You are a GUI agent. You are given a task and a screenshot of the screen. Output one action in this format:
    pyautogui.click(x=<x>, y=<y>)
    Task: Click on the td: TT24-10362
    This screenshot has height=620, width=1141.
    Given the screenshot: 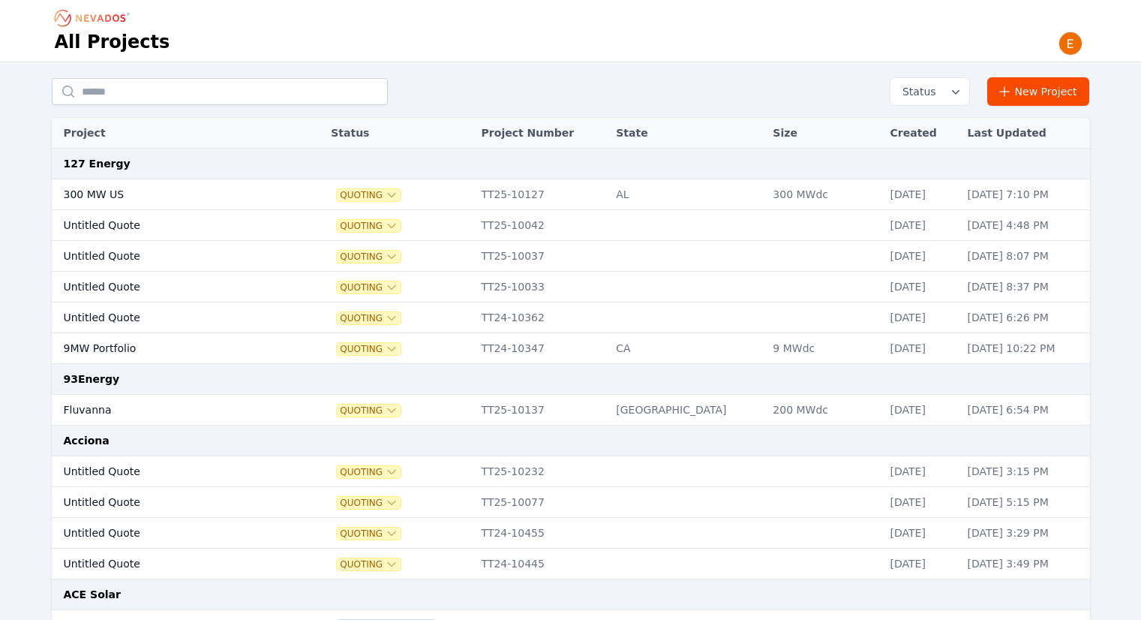 What is the action you would take?
    pyautogui.click(x=542, y=317)
    